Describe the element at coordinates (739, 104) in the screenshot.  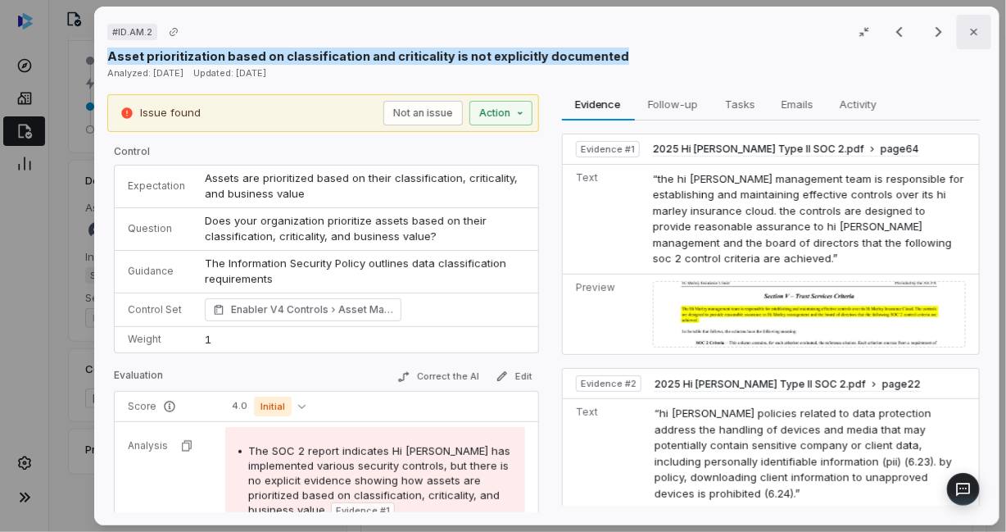
I see `span: Tasks` at that location.